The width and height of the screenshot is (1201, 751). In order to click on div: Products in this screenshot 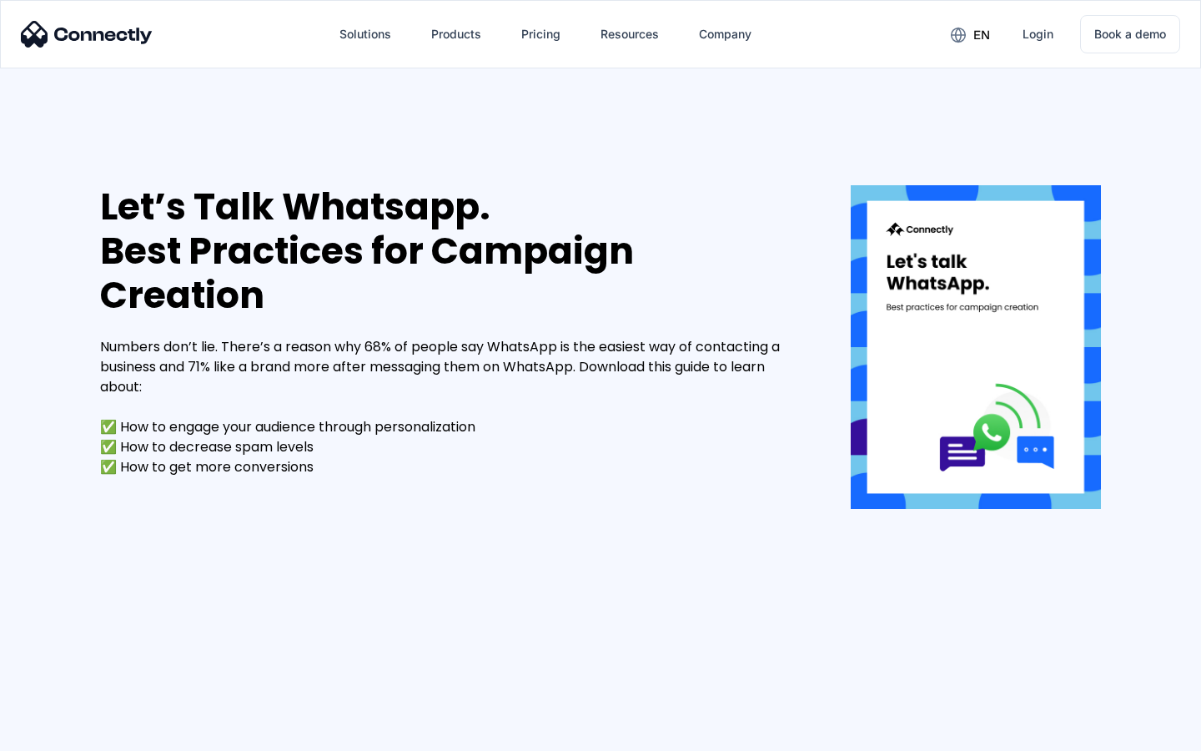, I will do `click(456, 34)`.